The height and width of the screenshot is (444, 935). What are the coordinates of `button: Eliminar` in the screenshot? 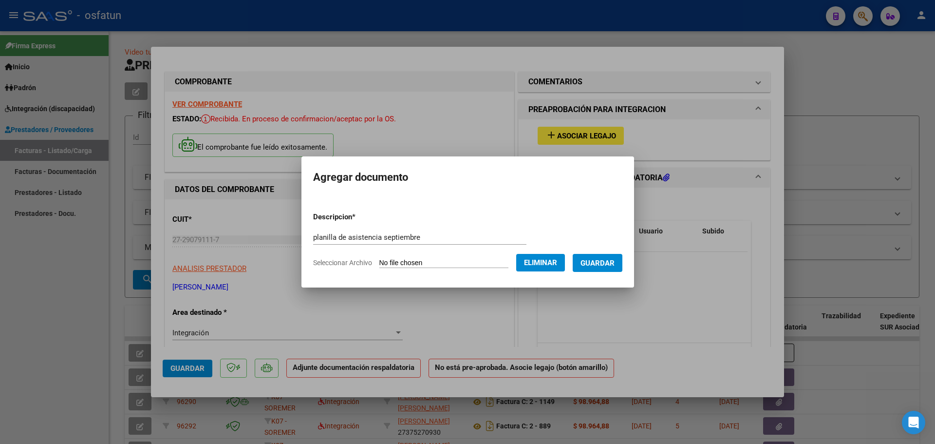 It's located at (541, 263).